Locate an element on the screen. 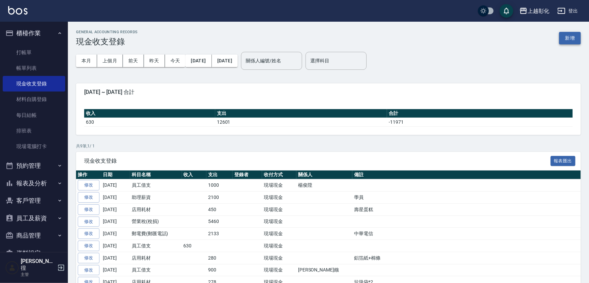  td: -11971 is located at coordinates (480, 122).